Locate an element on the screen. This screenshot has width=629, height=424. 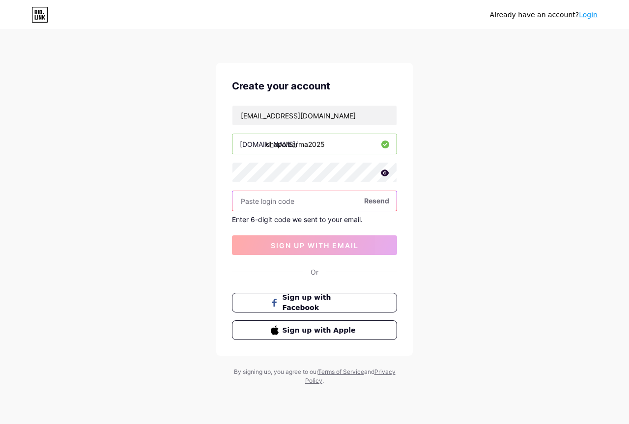
span: Sign up with Apple is located at coordinates (320, 330).